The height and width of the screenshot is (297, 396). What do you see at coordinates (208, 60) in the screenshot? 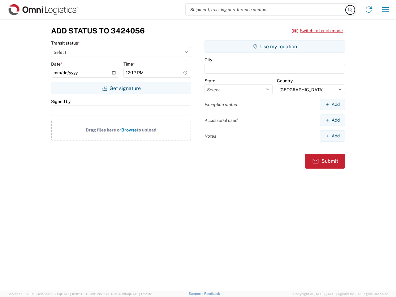
I see `label: City` at bounding box center [208, 60].